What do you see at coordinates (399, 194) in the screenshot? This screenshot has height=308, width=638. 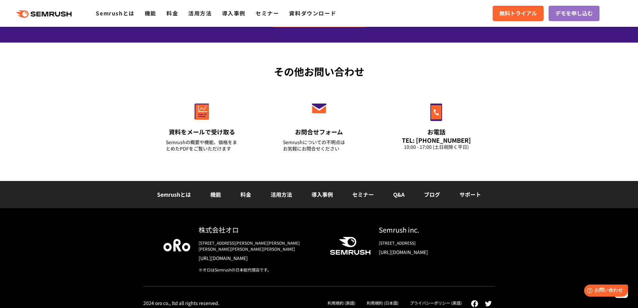 I see `a: Q&A` at bounding box center [399, 194].